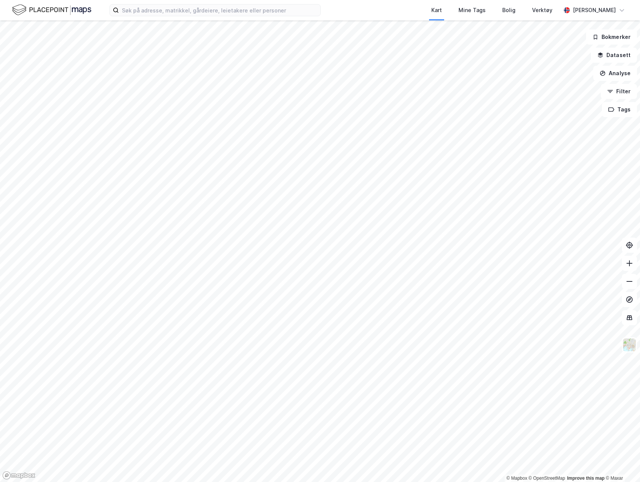 This screenshot has width=640, height=482. Describe the element at coordinates (630, 345) in the screenshot. I see `img: Z` at that location.